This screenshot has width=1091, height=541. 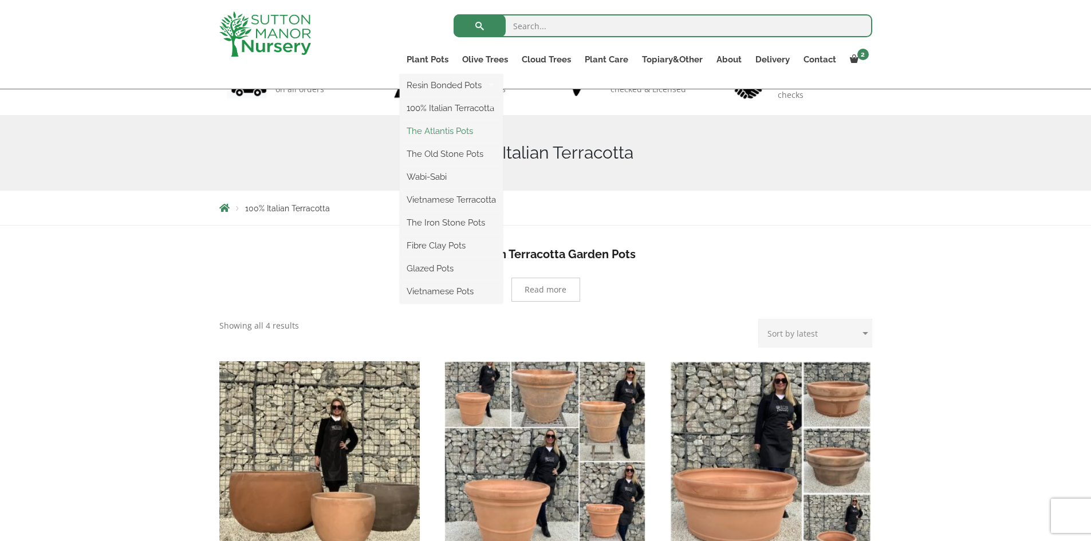 I want to click on a: About, so click(x=729, y=60).